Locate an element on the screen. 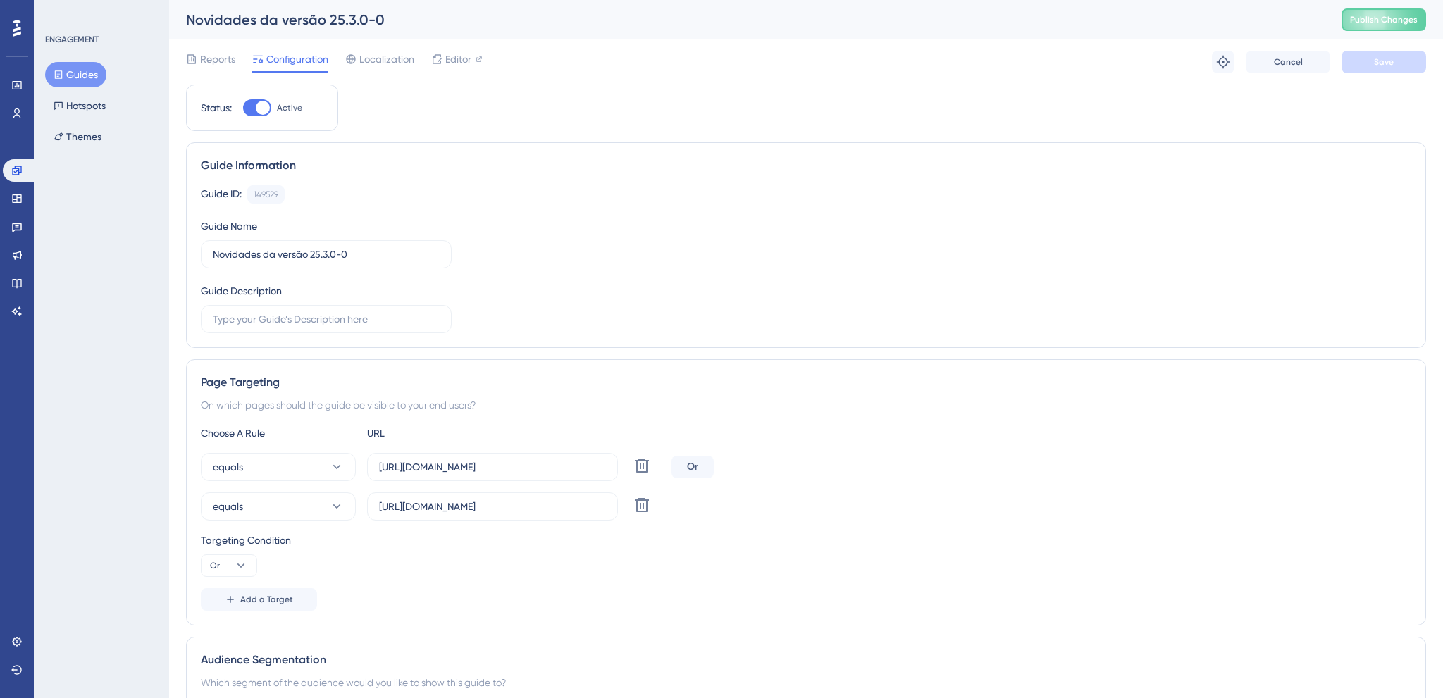  span: Reports is located at coordinates (218, 59).